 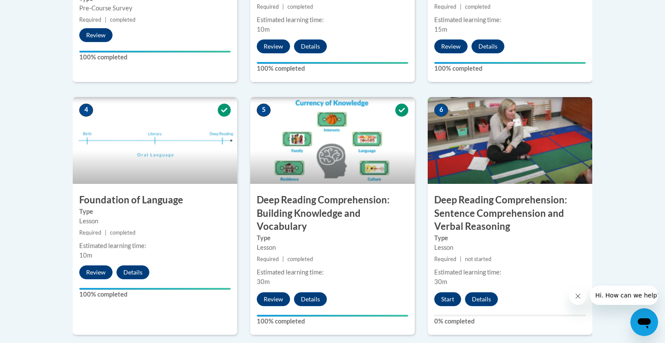 What do you see at coordinates (448, 299) in the screenshot?
I see `button: Start` at bounding box center [448, 299].